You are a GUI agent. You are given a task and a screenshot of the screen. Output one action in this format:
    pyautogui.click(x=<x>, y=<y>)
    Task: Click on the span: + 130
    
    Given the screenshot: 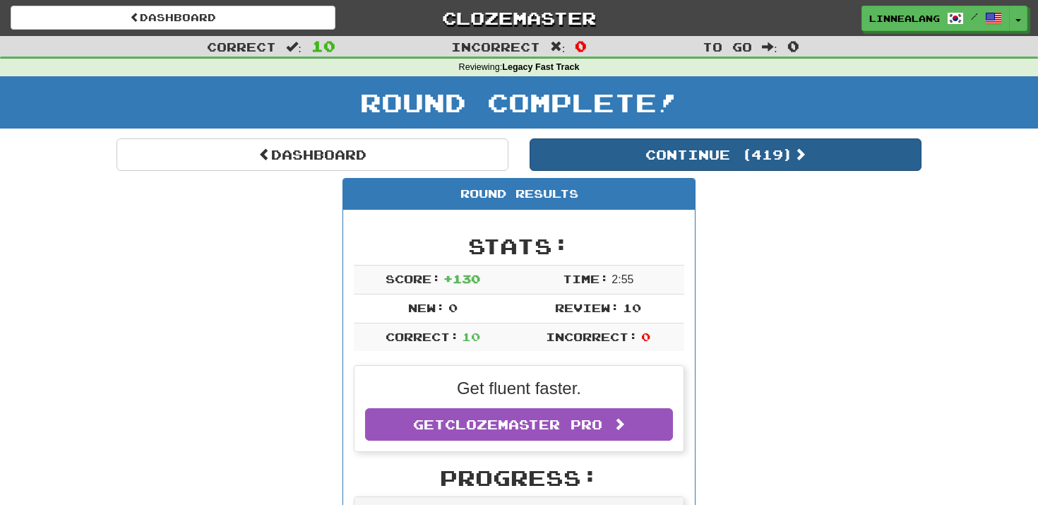 What is the action you would take?
    pyautogui.click(x=462, y=278)
    